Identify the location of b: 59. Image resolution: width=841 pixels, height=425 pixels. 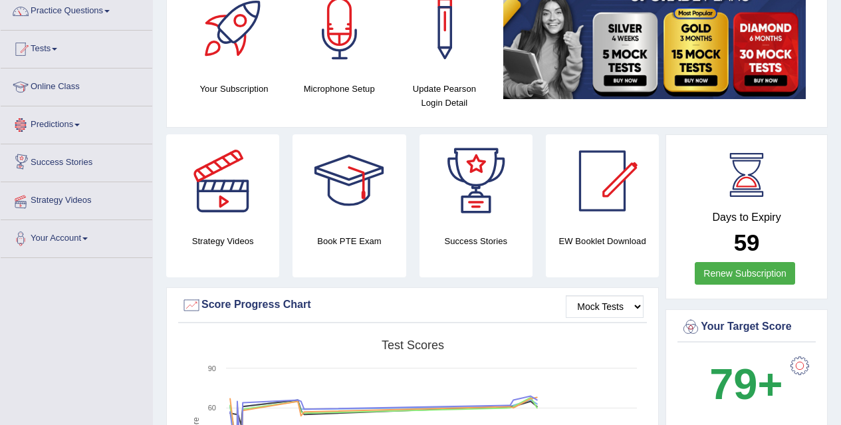
(747, 242).